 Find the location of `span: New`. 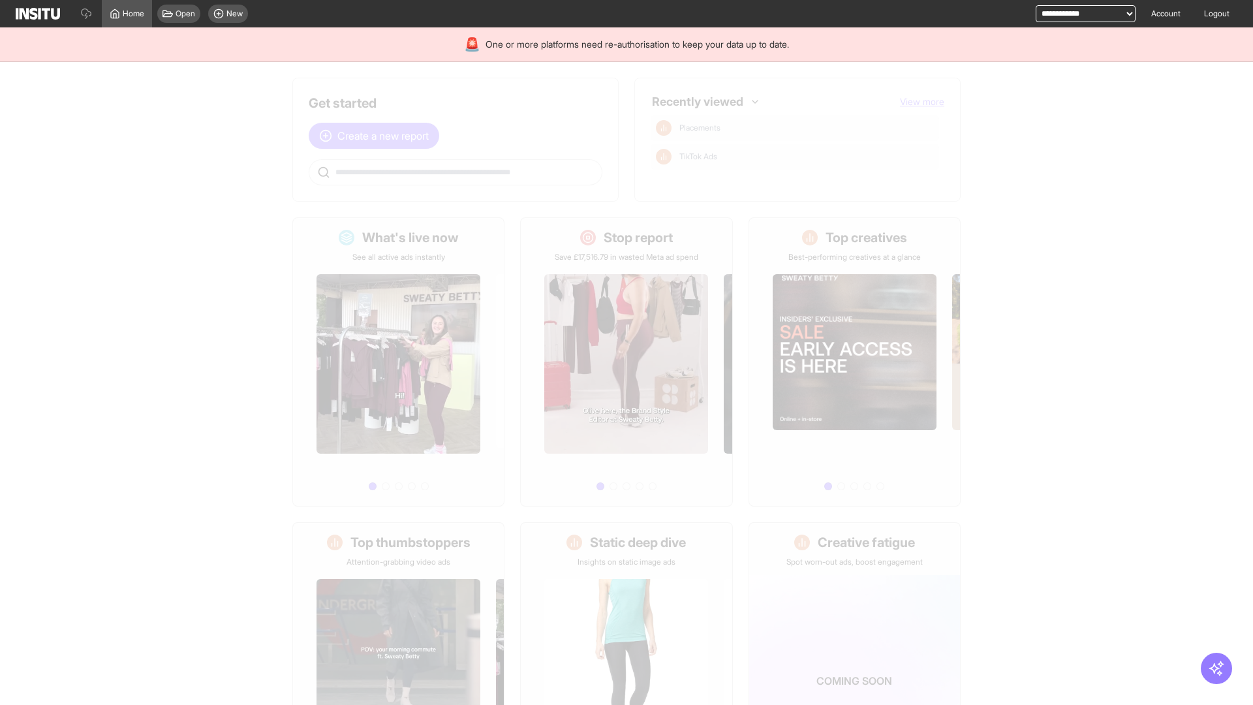

span: New is located at coordinates (234, 14).